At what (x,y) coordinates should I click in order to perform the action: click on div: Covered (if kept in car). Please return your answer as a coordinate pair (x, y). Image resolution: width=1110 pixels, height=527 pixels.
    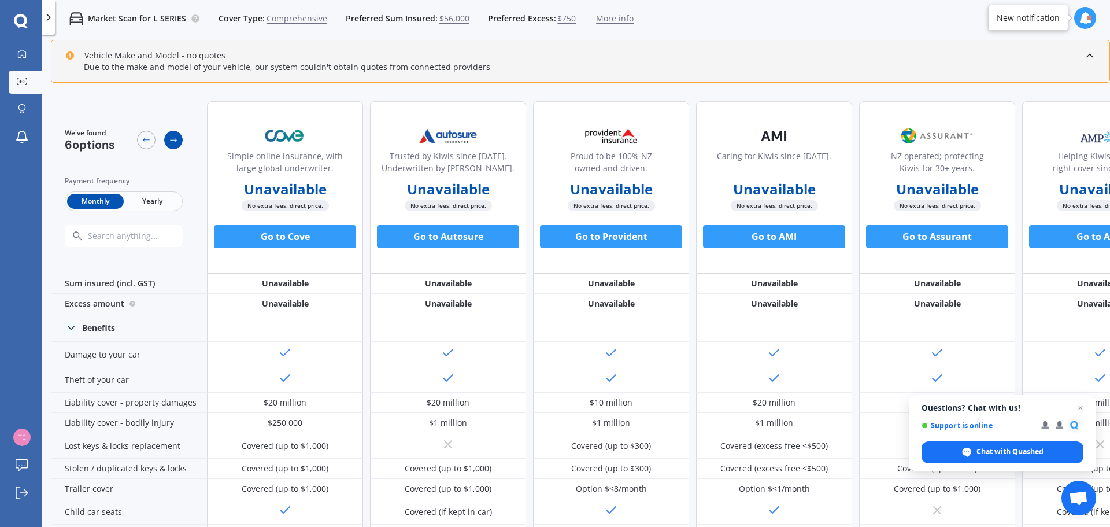
    Looking at the image, I should click on (448, 512).